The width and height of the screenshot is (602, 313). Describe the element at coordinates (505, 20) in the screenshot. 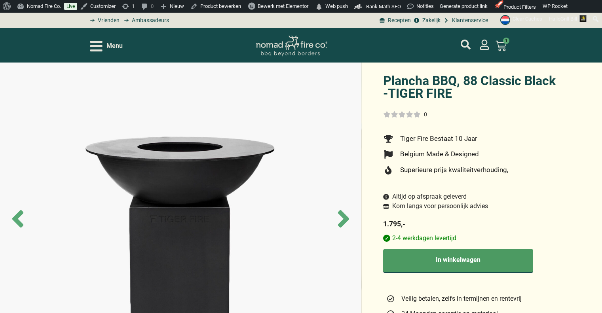

I see `img: Nederlands` at that location.